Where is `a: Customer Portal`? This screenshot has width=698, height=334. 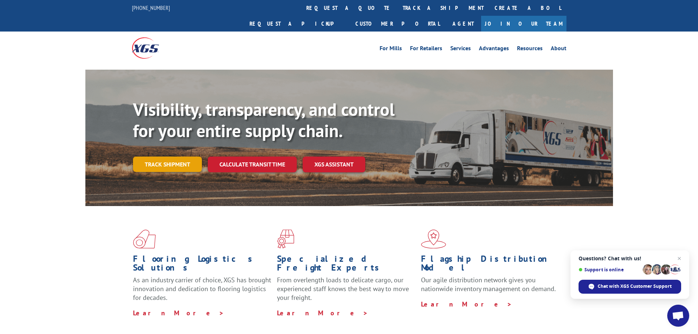
a: Customer Portal is located at coordinates (398, 23).